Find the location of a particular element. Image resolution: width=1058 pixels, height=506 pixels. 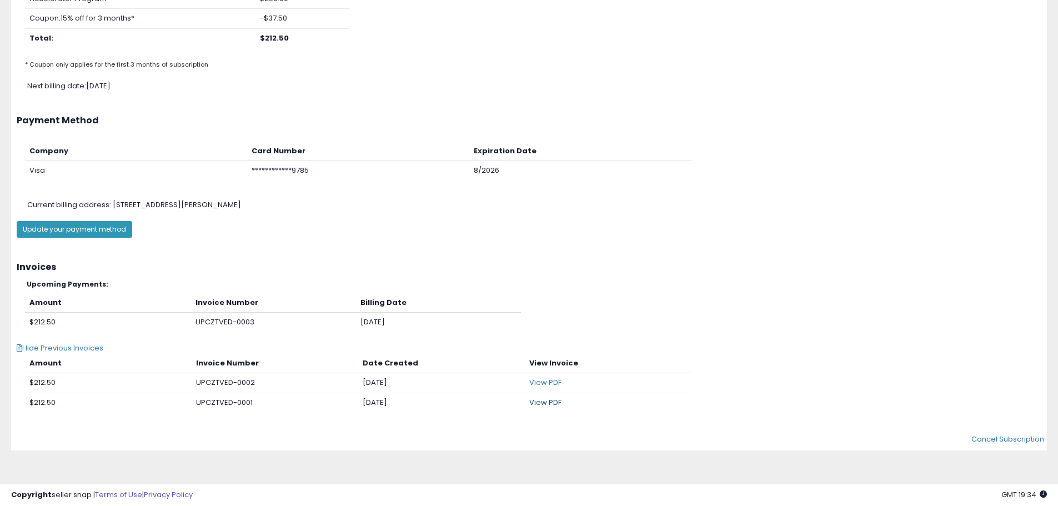

small: * Coupon only applies for the first 3 months of subscription is located at coordinates (117, 64).